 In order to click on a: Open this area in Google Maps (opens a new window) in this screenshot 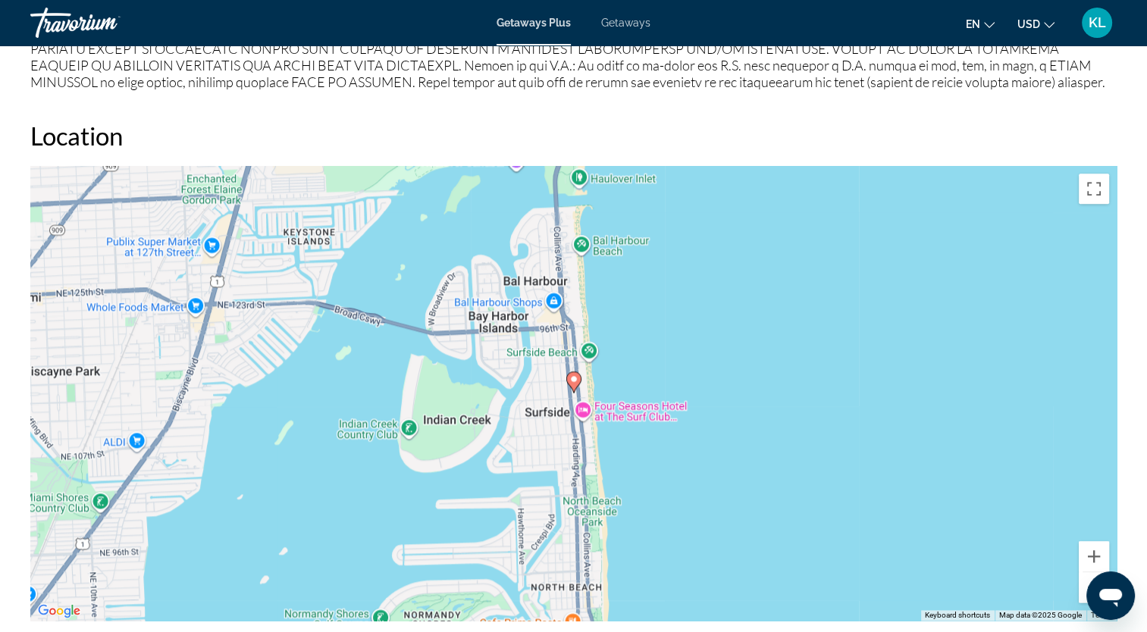, I will do `click(59, 611)`.